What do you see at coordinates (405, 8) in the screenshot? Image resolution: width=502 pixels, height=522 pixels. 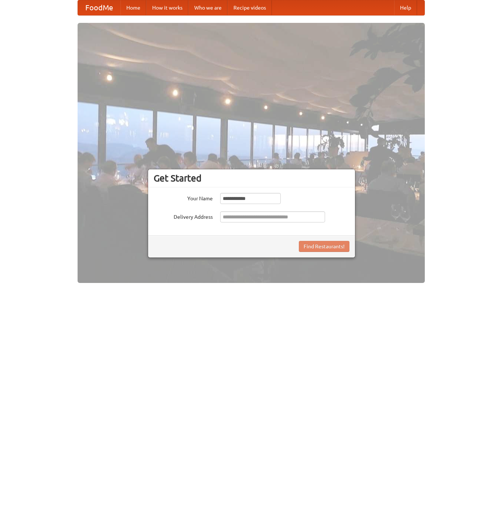 I see `a: Help` at bounding box center [405, 8].